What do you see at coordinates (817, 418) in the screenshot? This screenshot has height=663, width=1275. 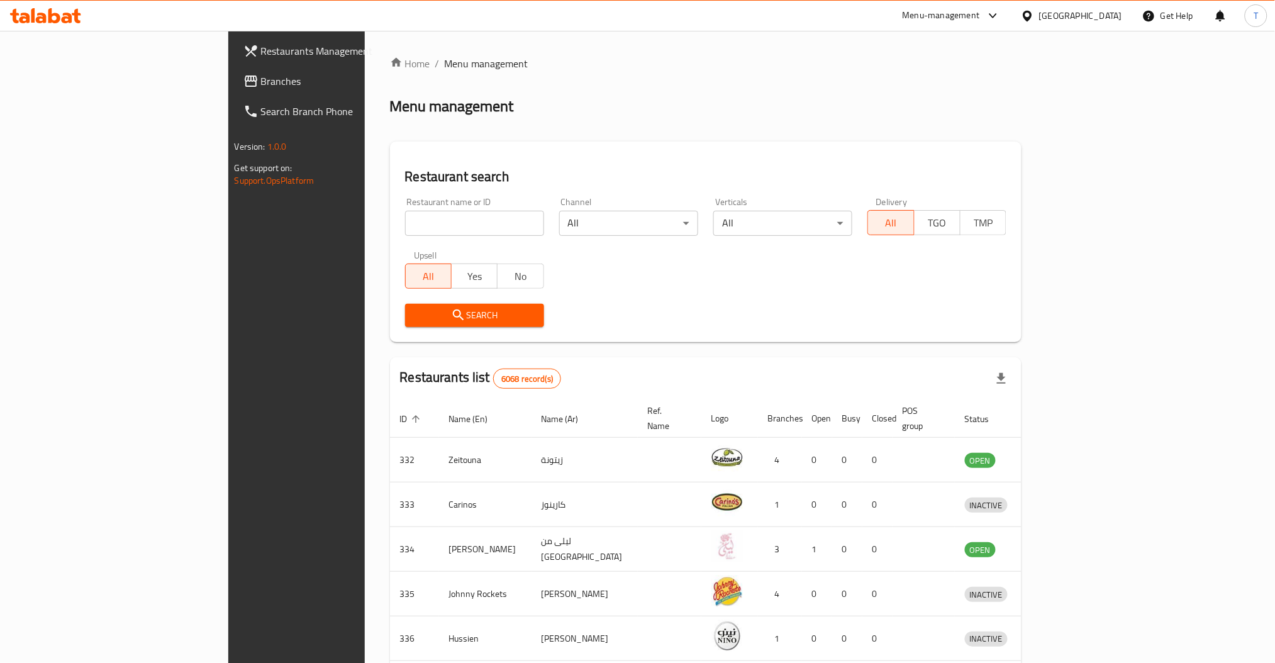 I see `th: Open` at bounding box center [817, 418].